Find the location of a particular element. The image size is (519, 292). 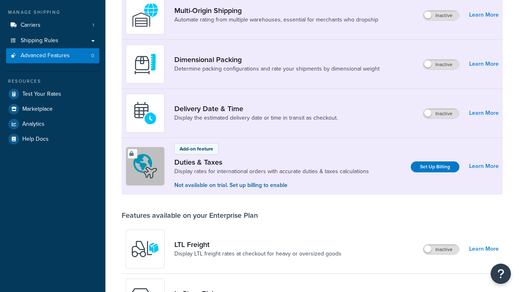

a: Test Your Rates is located at coordinates (53, 94).